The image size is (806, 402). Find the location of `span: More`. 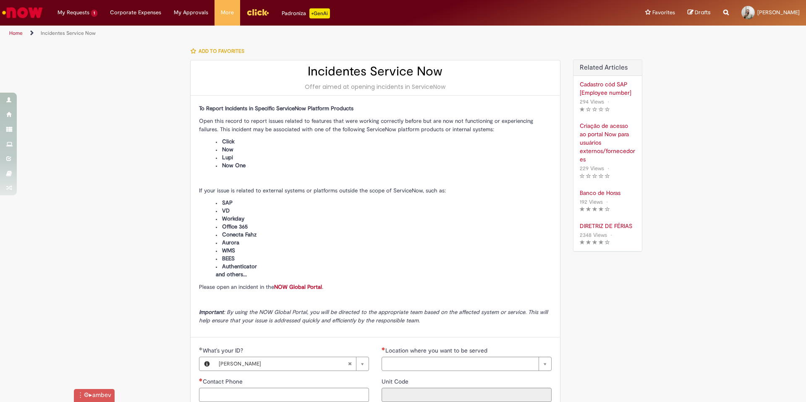

span: More is located at coordinates (227, 13).